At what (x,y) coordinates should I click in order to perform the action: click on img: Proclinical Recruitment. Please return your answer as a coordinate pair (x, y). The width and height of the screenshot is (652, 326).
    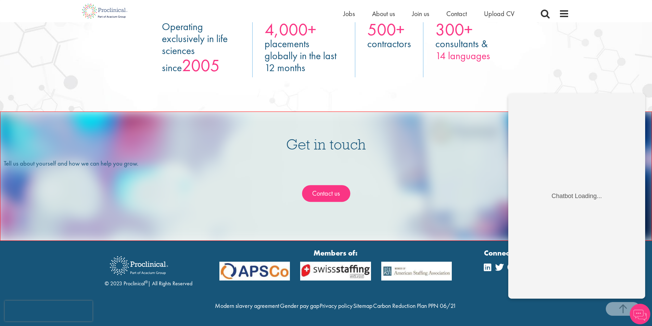
    Looking at the image, I should click on (139, 265).